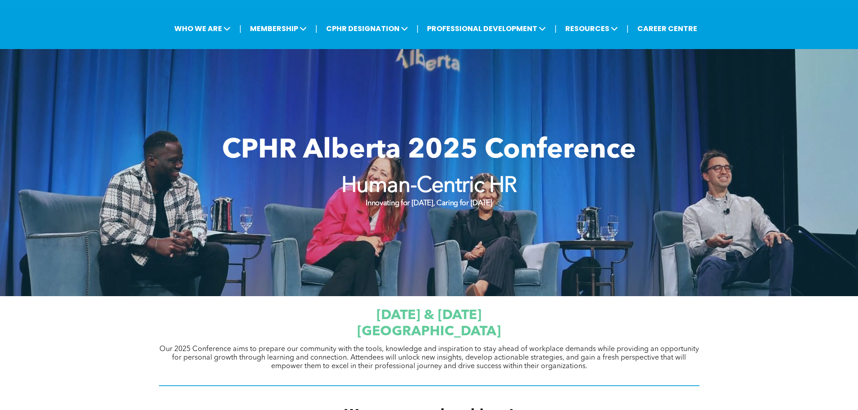  Describe the element at coordinates (591, 28) in the screenshot. I see `span: RESOURCES` at that location.